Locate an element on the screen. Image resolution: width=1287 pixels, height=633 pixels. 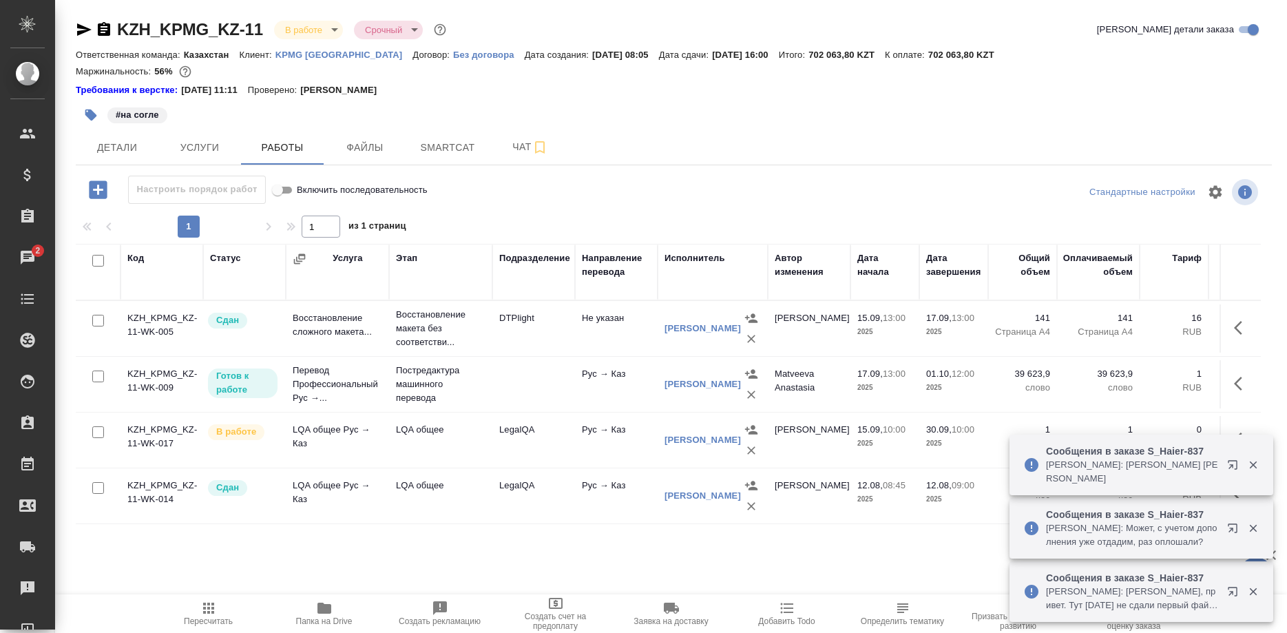
span: Детали is located at coordinates (117, 147).